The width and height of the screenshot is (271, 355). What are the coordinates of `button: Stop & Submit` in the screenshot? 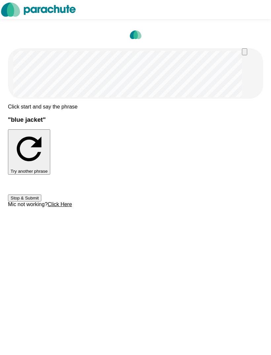 It's located at (24, 198).